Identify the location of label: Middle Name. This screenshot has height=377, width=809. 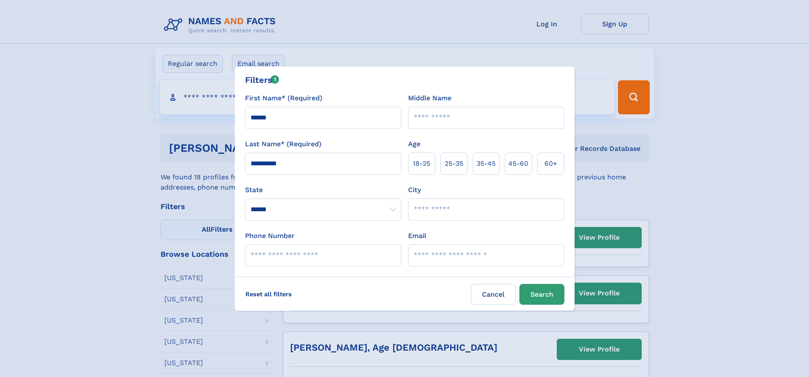
(430, 98).